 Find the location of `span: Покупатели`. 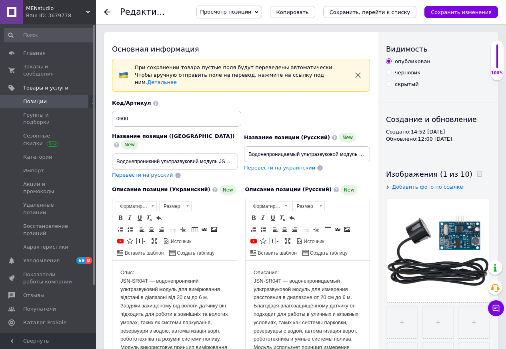

span: Покупатели is located at coordinates (40, 309).